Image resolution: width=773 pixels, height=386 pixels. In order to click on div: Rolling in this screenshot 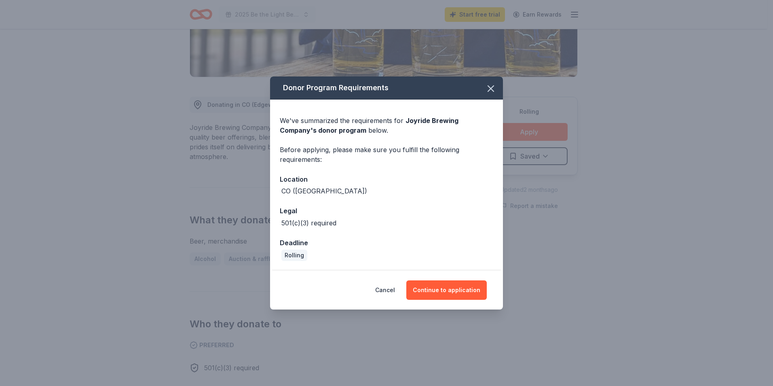, I will do `click(294, 255)`.